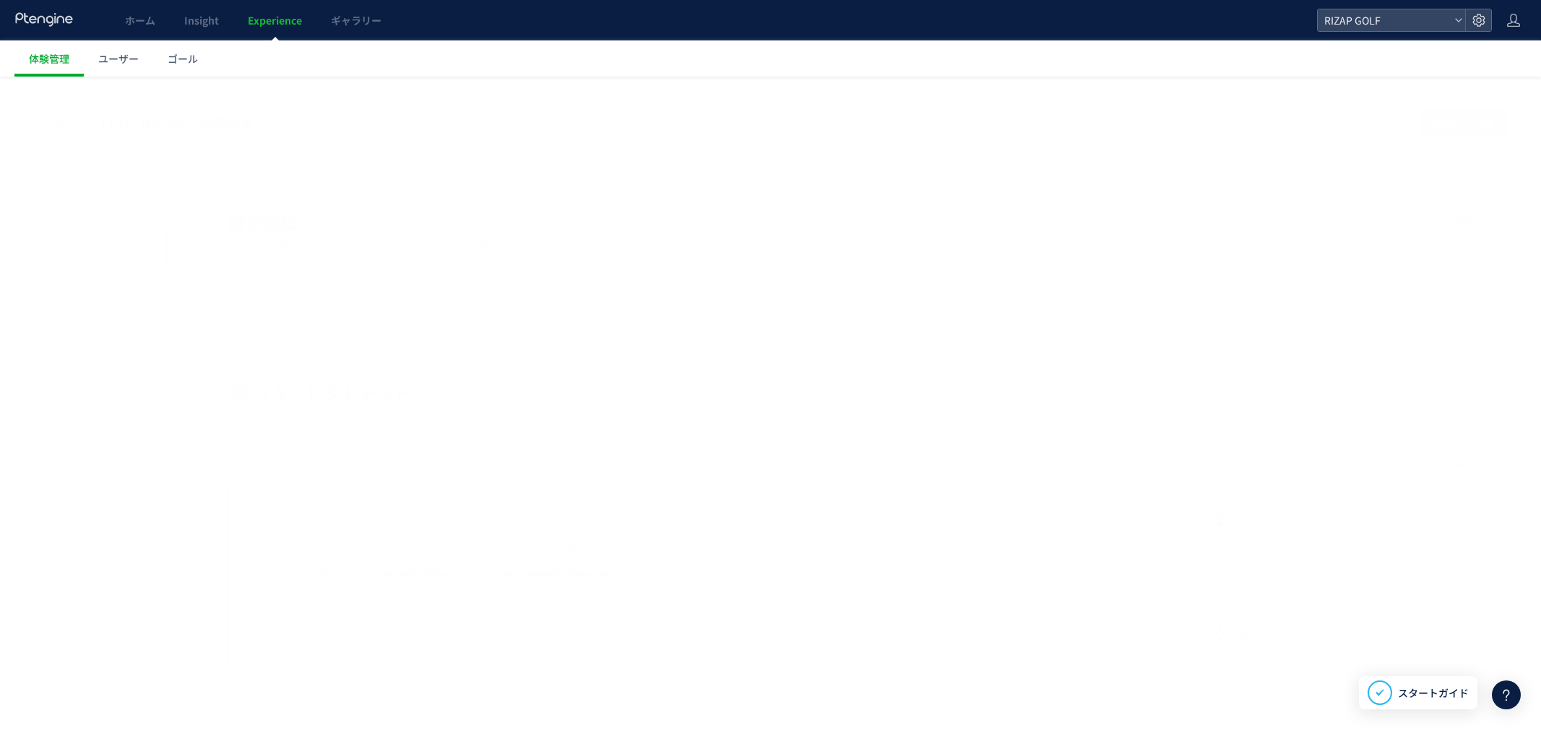 The width and height of the screenshot is (1541, 731). What do you see at coordinates (1384, 20) in the screenshot?
I see `span: RIZAP GOLF` at bounding box center [1384, 20].